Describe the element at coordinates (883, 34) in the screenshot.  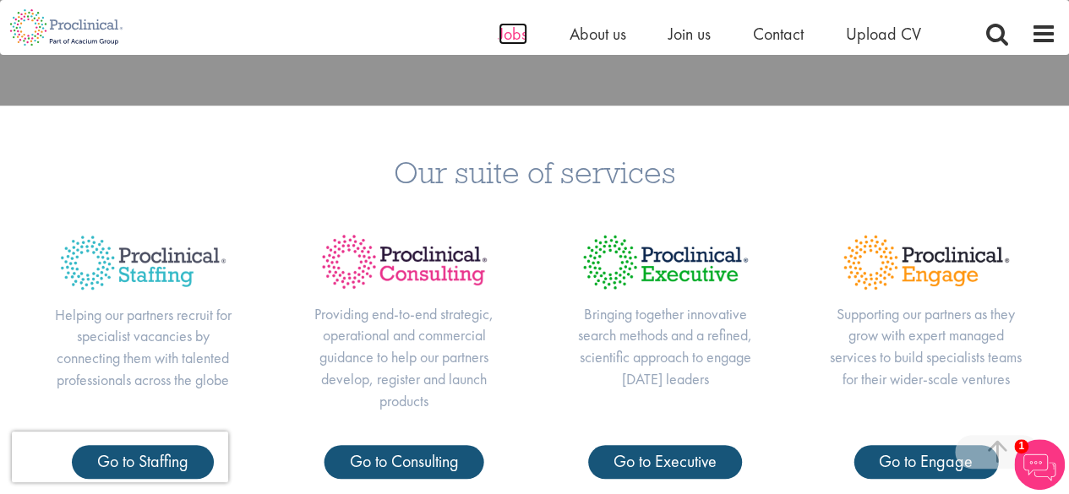
I see `a: Upload CV` at that location.